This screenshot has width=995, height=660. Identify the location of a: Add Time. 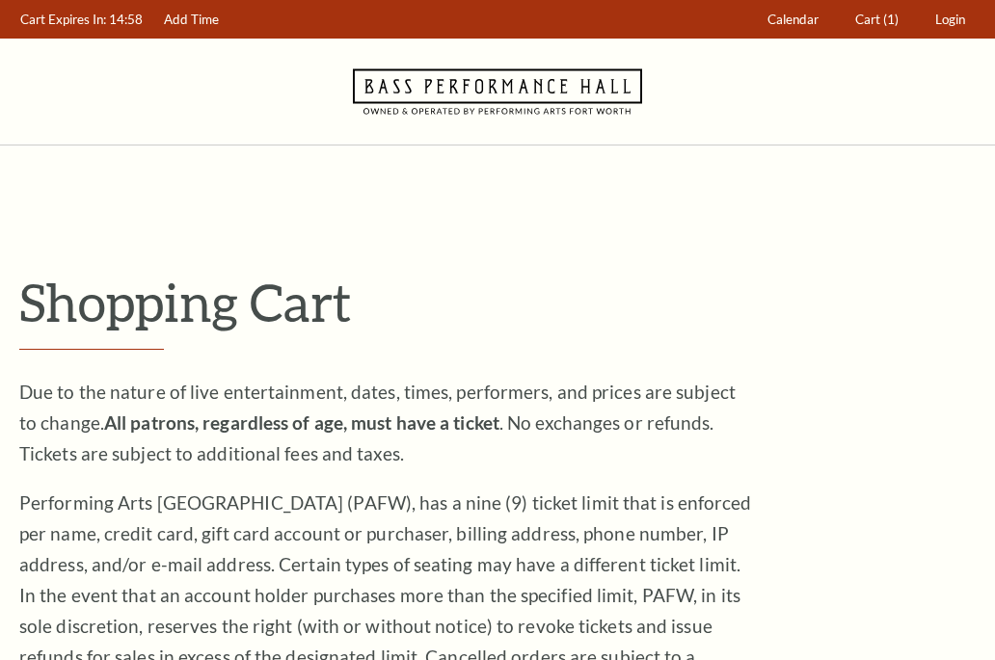
(192, 19).